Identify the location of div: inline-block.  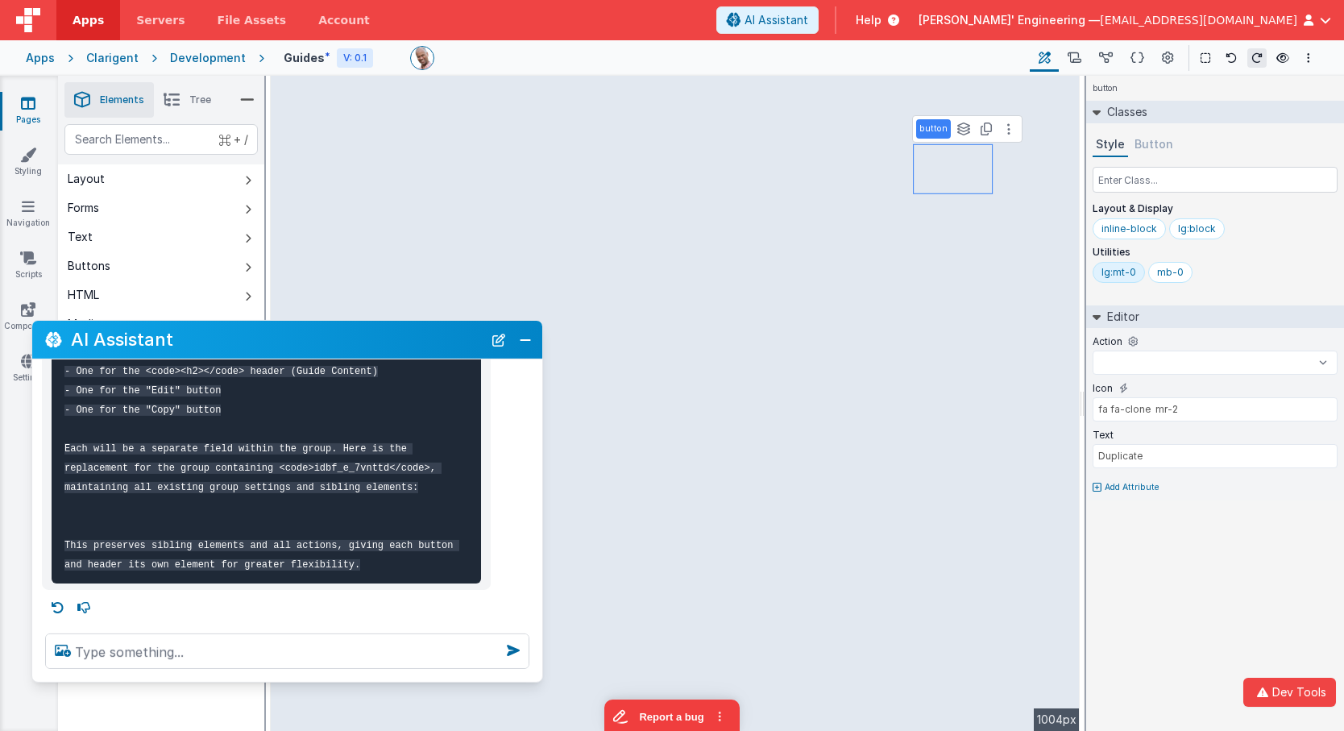
(1128, 229).